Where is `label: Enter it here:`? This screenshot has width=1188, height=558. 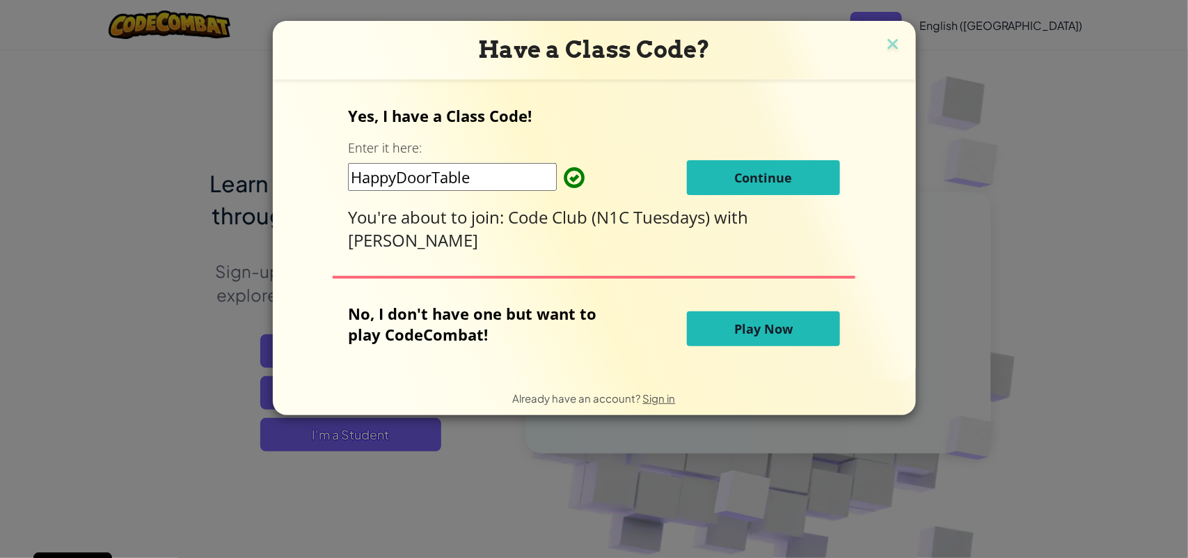 label: Enter it here: is located at coordinates (385, 148).